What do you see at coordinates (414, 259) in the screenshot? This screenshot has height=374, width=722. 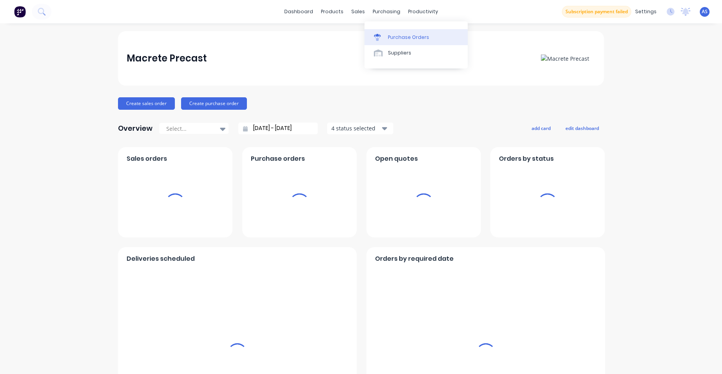 I see `span: Orders by required date` at bounding box center [414, 259].